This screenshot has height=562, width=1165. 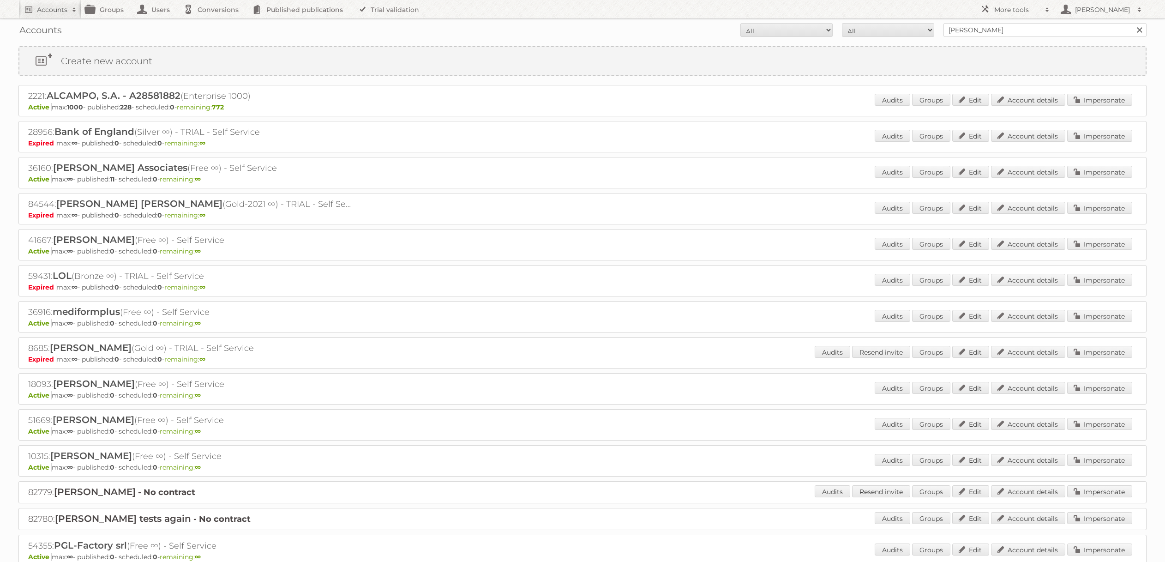 I want to click on h2: 36916: (Free ∞) - Self Service, so click(x=190, y=312).